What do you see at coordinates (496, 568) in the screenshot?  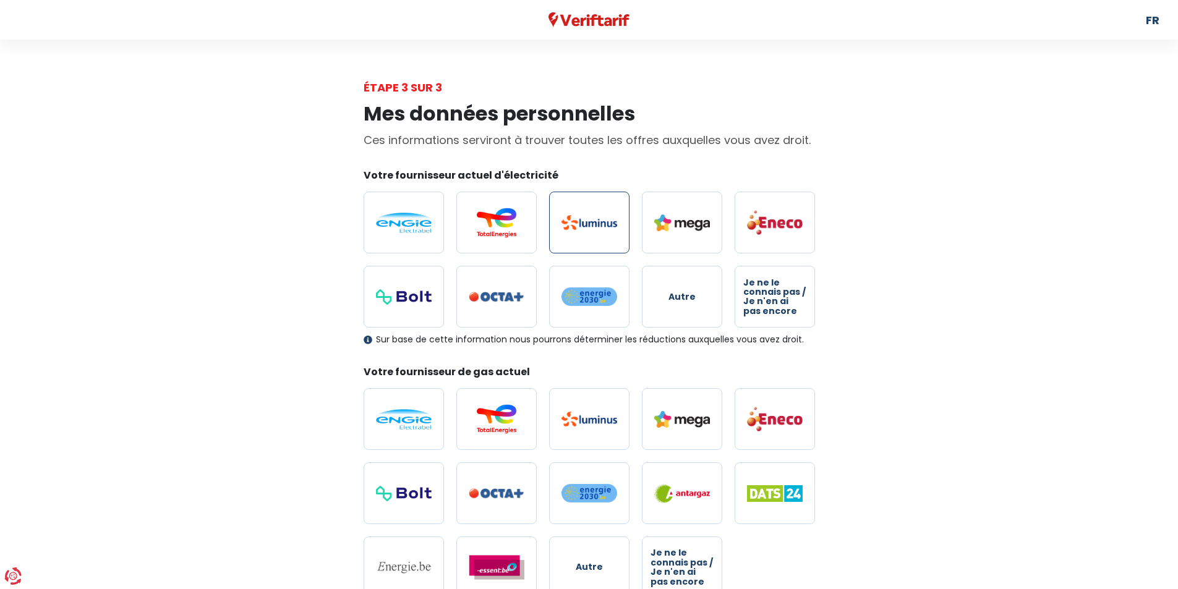 I see `img: Essent` at bounding box center [496, 568].